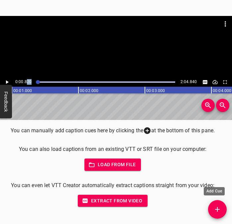  I want to click on span: Current Time, so click(23, 82).